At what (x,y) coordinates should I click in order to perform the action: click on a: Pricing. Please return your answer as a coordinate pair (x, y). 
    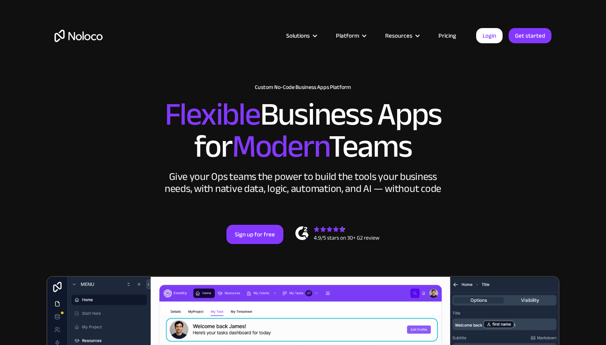
    Looking at the image, I should click on (447, 36).